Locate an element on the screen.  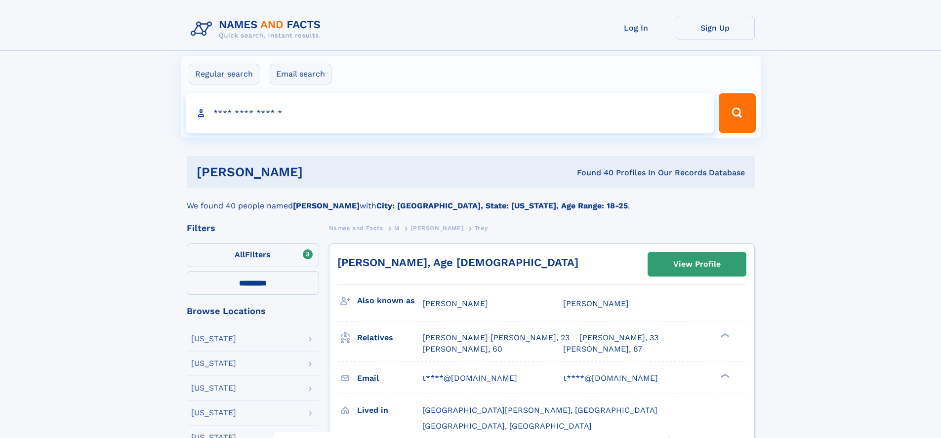
h3: Lived in is located at coordinates (390, 410).